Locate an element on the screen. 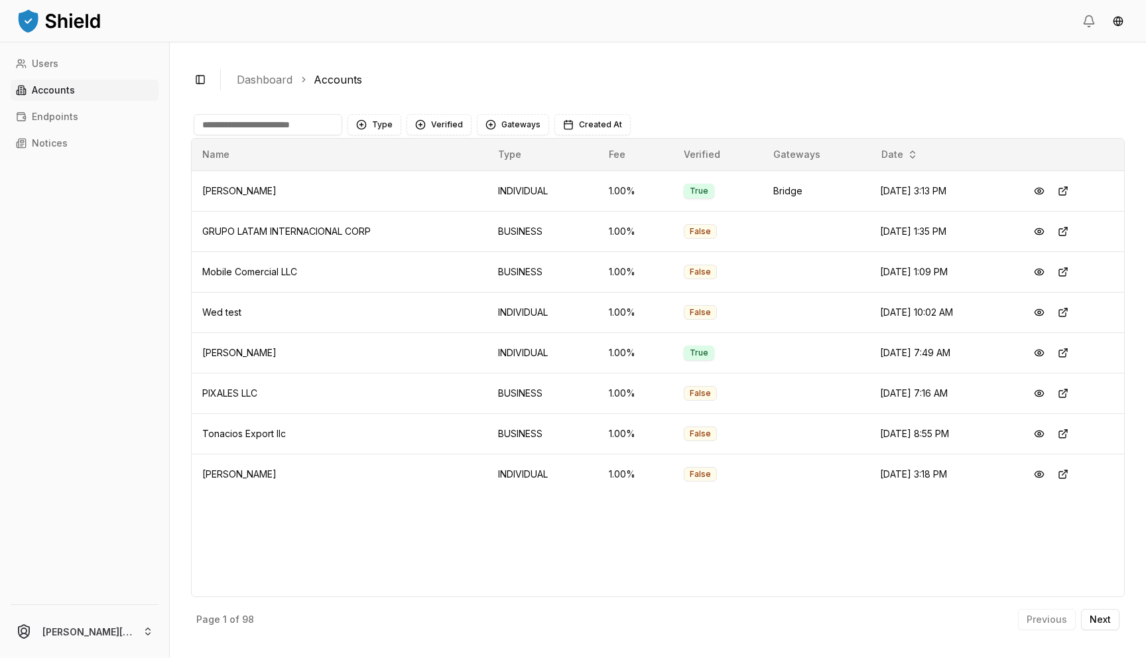 Image resolution: width=1146 pixels, height=658 pixels. th: Name is located at coordinates (339, 154).